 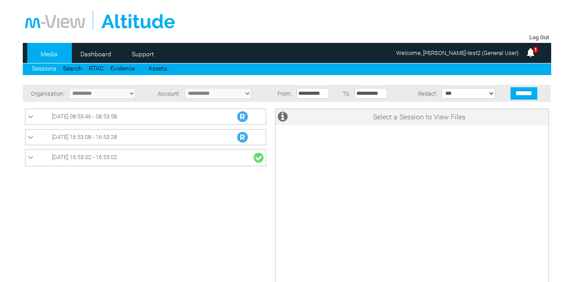 I want to click on td: Organisation:, so click(x=45, y=93).